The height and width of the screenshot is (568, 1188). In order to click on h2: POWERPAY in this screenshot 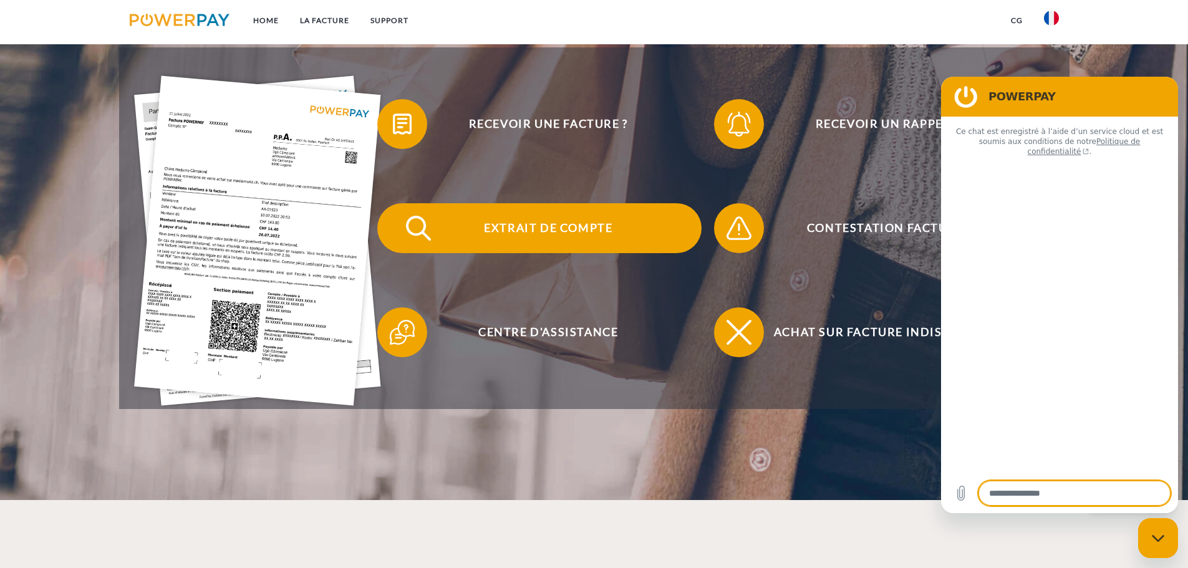, I will do `click(136, 20)`.